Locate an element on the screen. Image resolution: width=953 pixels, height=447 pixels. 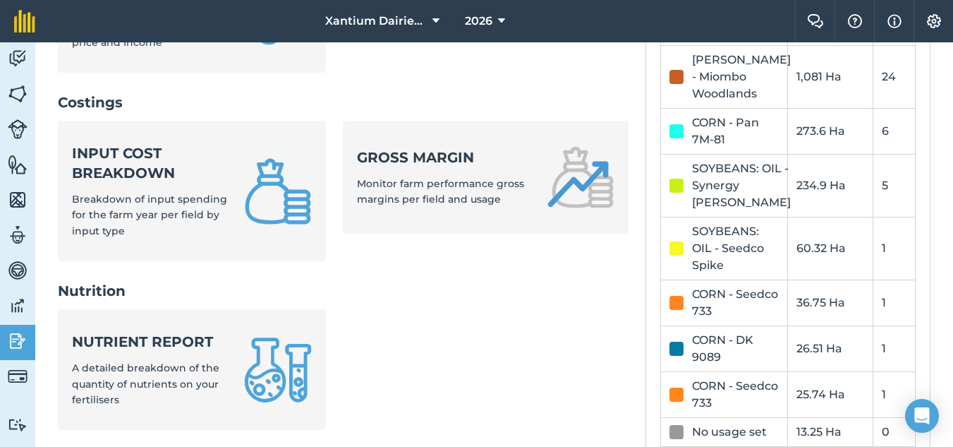
td: 1,081 Ha is located at coordinates (830, 76).